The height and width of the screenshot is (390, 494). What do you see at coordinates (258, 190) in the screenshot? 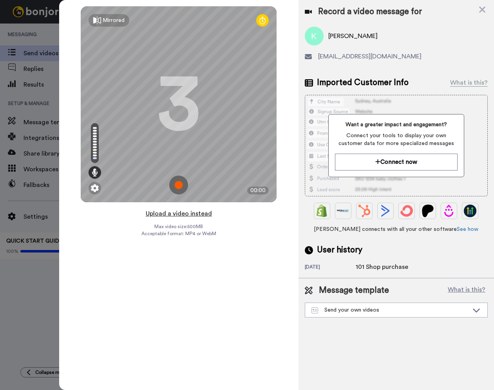
I see `div: 00:00` at bounding box center [258, 190].